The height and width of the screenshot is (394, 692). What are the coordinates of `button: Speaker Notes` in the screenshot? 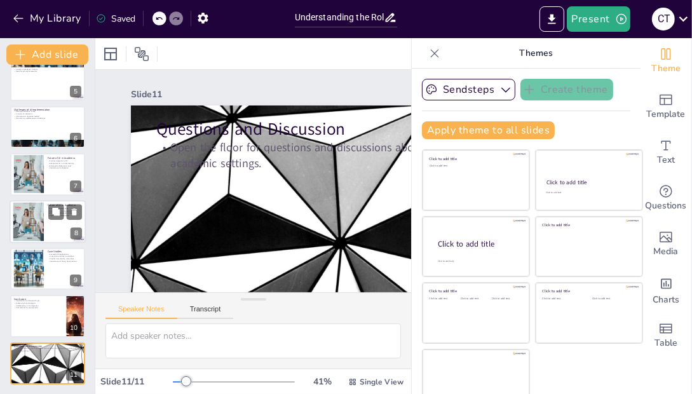 It's located at (141, 312).